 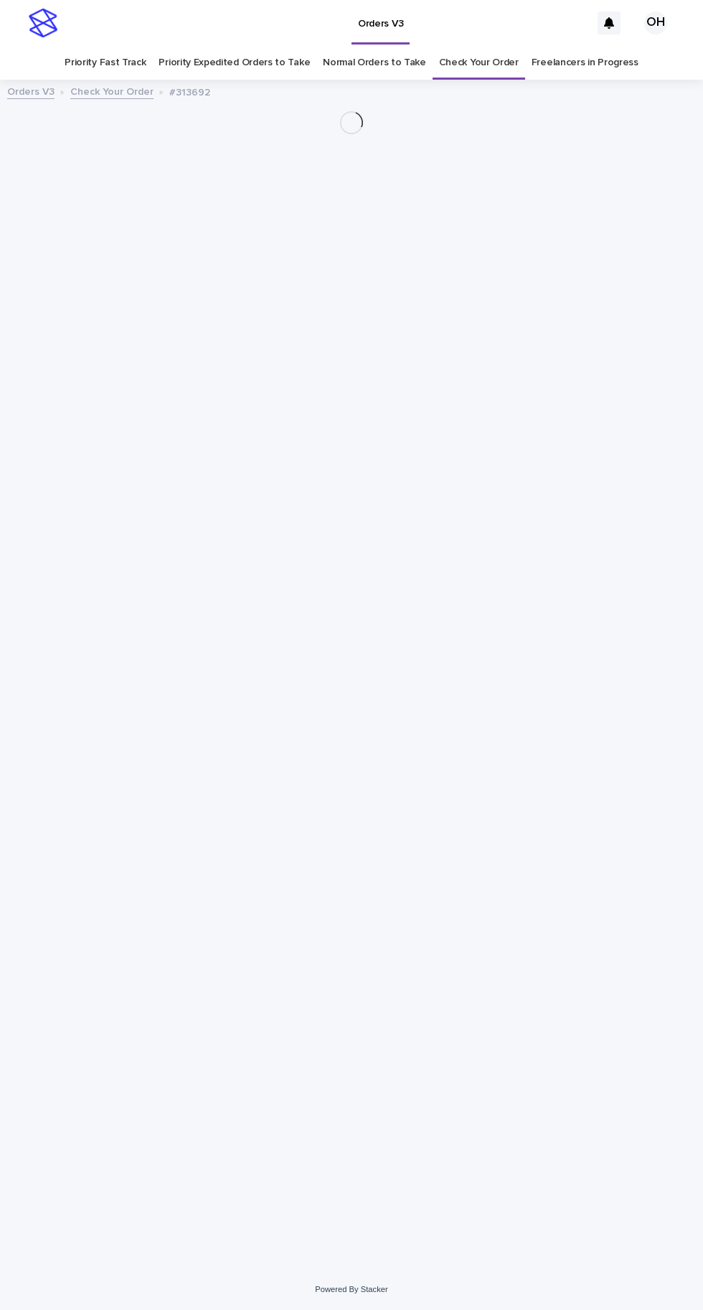 What do you see at coordinates (585, 62) in the screenshot?
I see `a: Freelancers in Progress` at bounding box center [585, 62].